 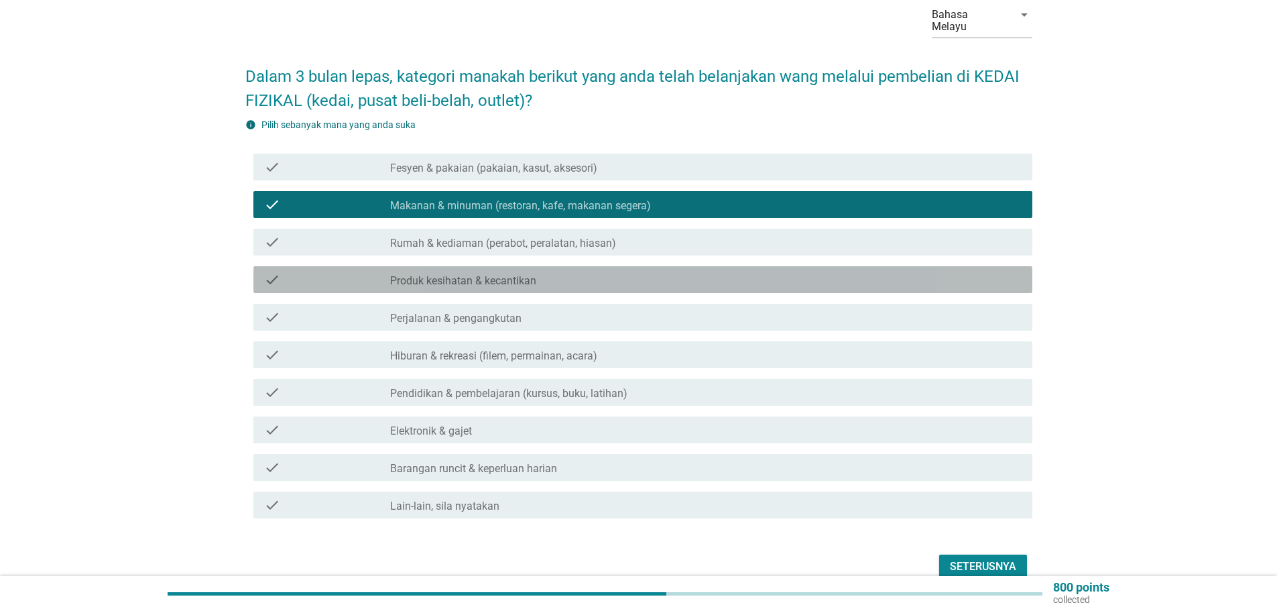 I want to click on i: info, so click(x=251, y=125).